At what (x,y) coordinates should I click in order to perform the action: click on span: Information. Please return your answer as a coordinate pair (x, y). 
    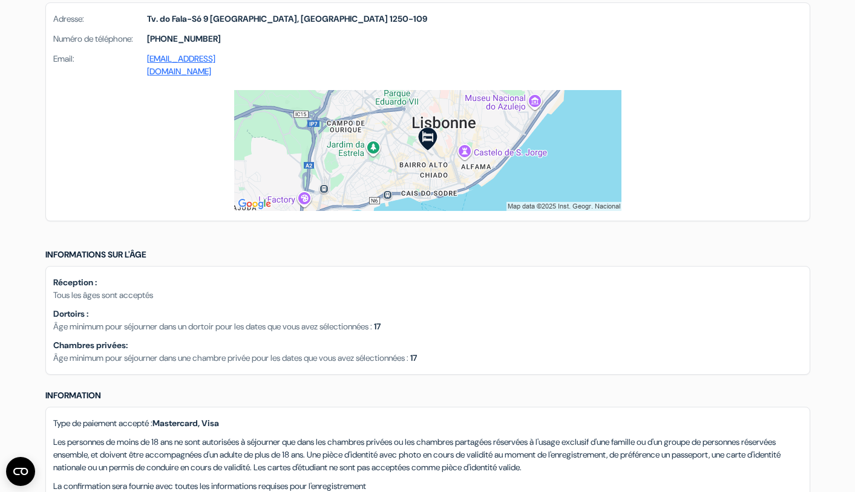
    Looking at the image, I should click on (73, 396).